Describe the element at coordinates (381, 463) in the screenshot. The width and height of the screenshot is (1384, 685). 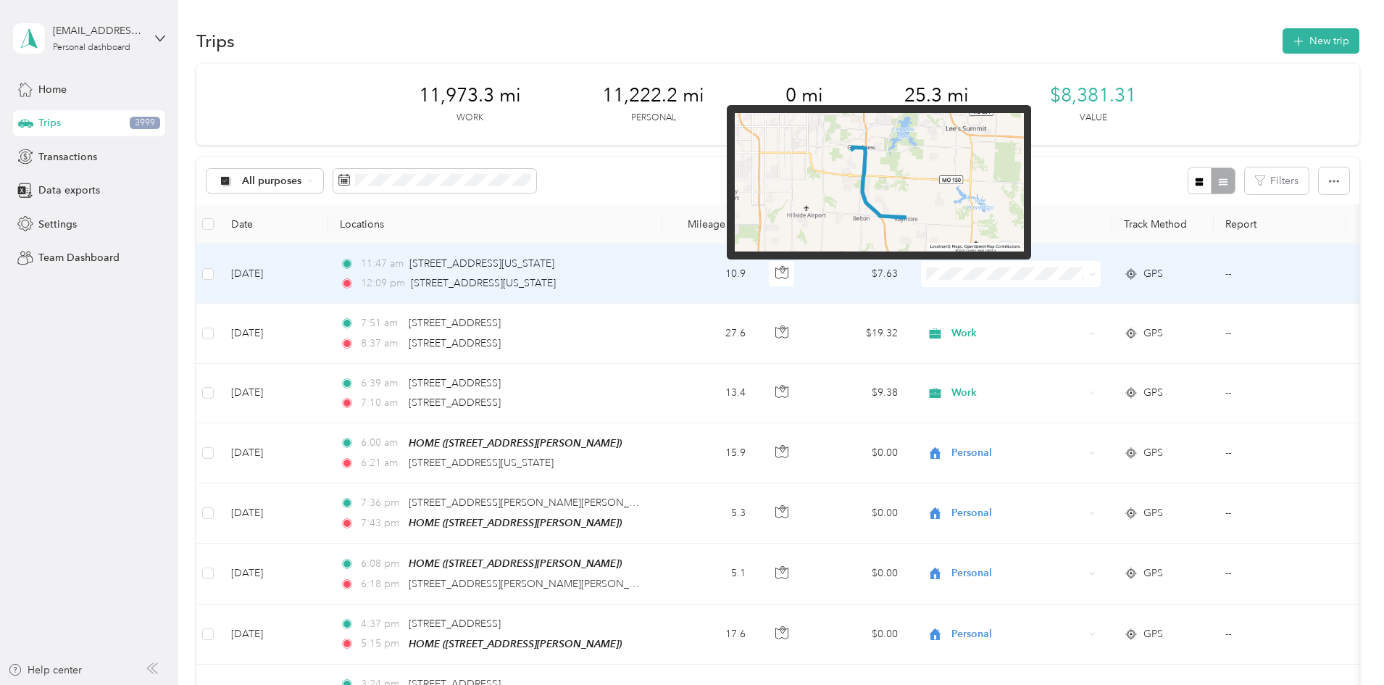
I see `span: 6:21 am` at that location.